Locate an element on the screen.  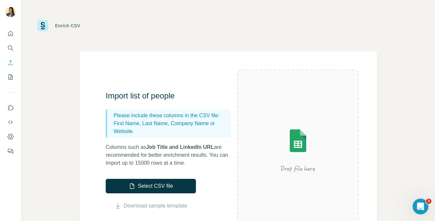
button: Use Surfe on LinkedIn is located at coordinates (11, 108).